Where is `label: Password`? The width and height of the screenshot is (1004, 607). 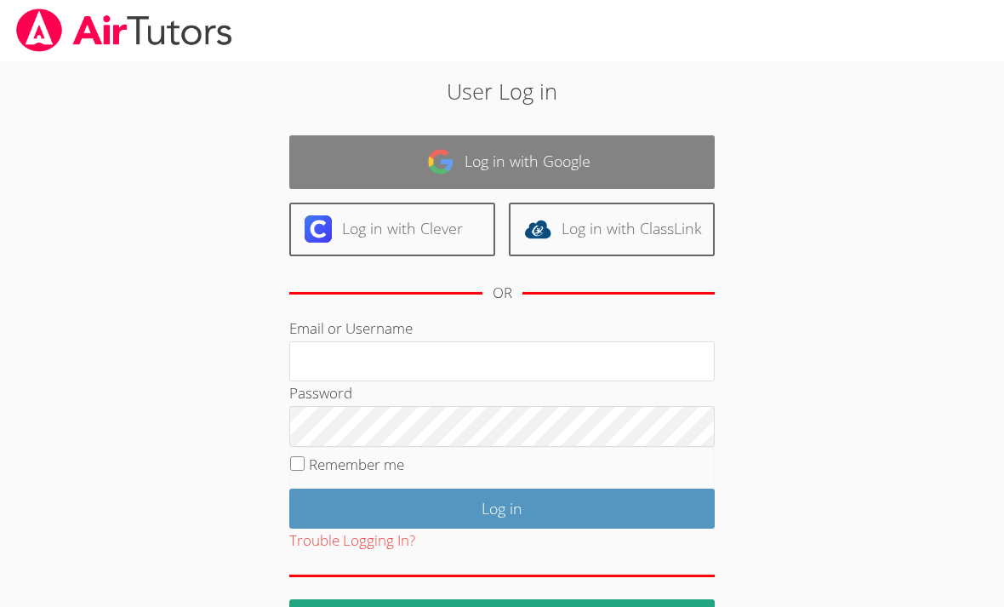 label: Password is located at coordinates (321, 392).